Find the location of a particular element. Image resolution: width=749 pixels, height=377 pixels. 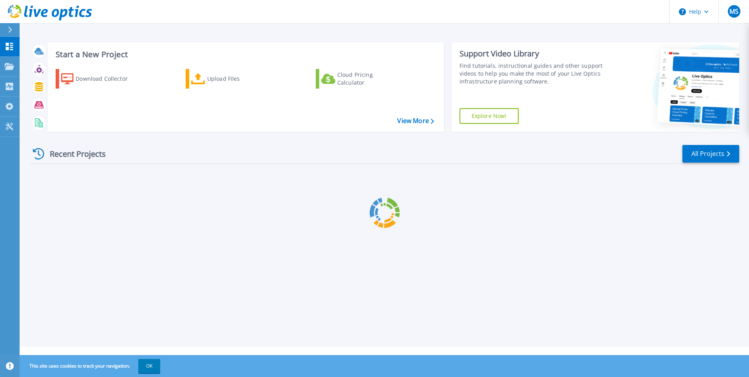

div: Cloud Pricing Calculator is located at coordinates (369, 79).